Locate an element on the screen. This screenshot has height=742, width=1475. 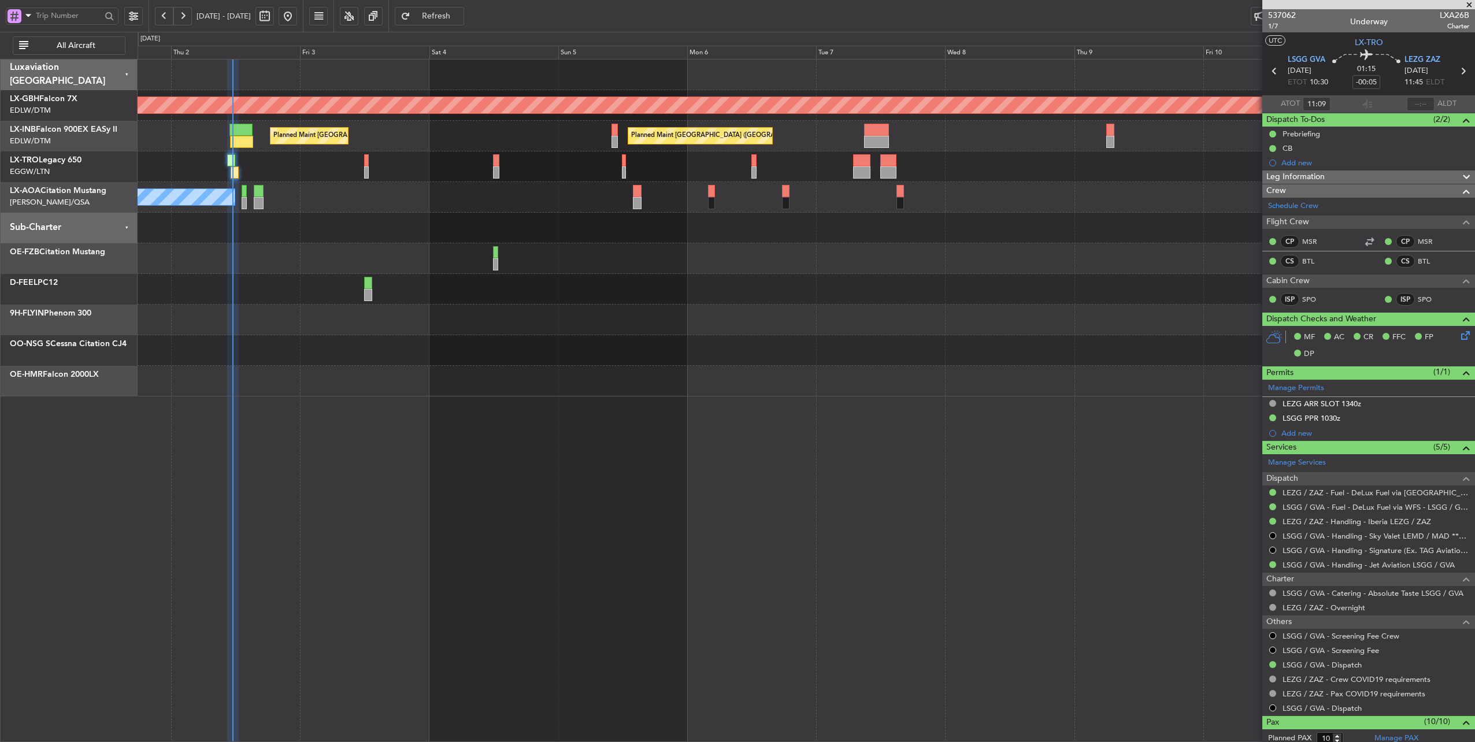
div: Sat 4 is located at coordinates (494, 53).